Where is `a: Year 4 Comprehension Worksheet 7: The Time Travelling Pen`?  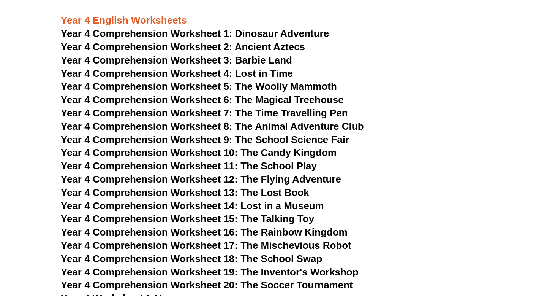
a: Year 4 Comprehension Worksheet 7: The Time Travelling Pen is located at coordinates (204, 113).